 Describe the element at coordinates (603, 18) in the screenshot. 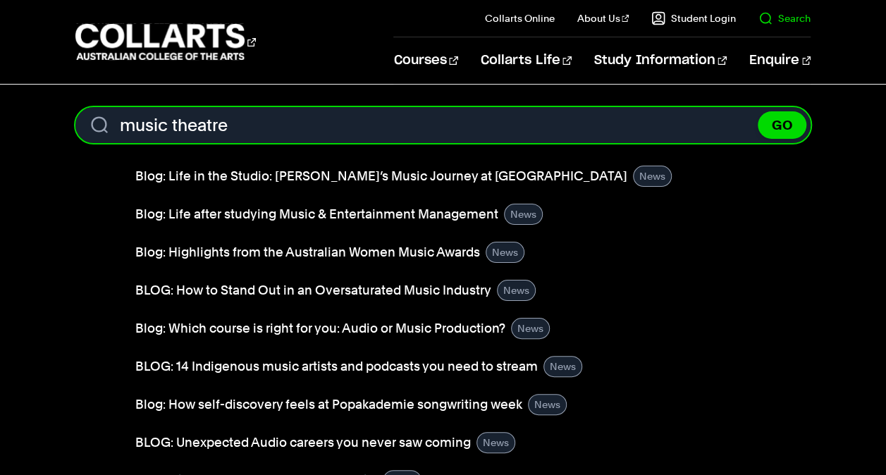

I see `a: About Us` at that location.